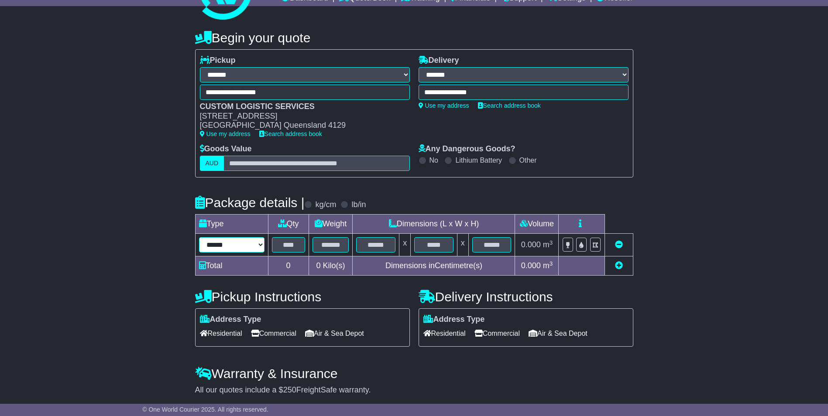  I want to click on div: CUSTOM LOGISTIC SERVICES, so click(300, 107).